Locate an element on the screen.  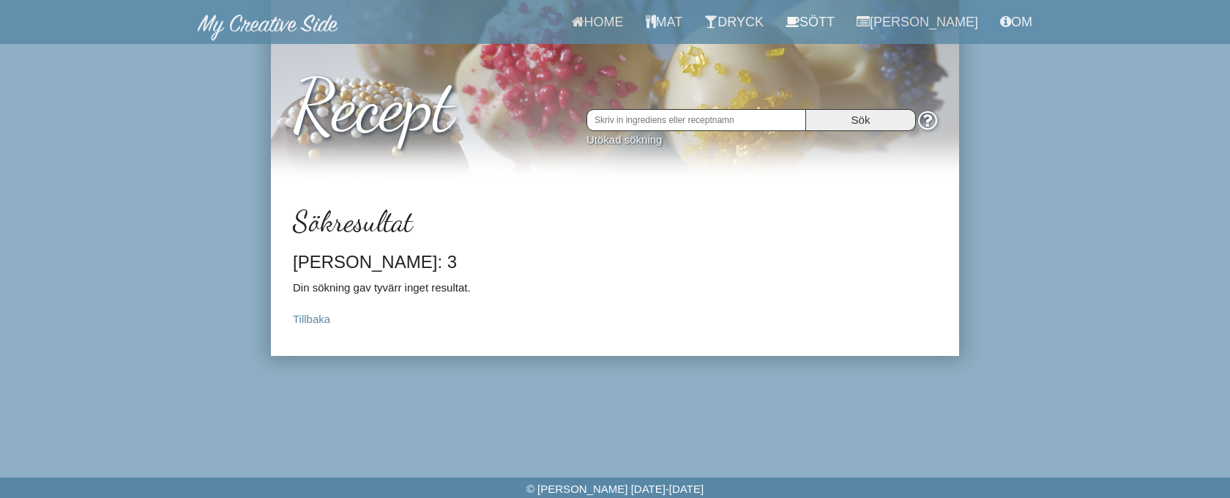
h1: Recept is located at coordinates (615, 98).